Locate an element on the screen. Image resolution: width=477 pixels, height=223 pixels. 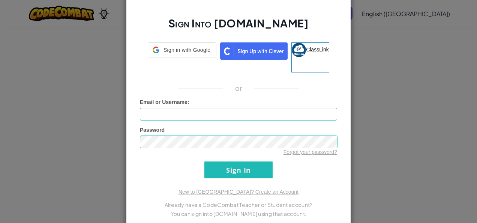
img: classlink-logo-small.png is located at coordinates (299, 50).